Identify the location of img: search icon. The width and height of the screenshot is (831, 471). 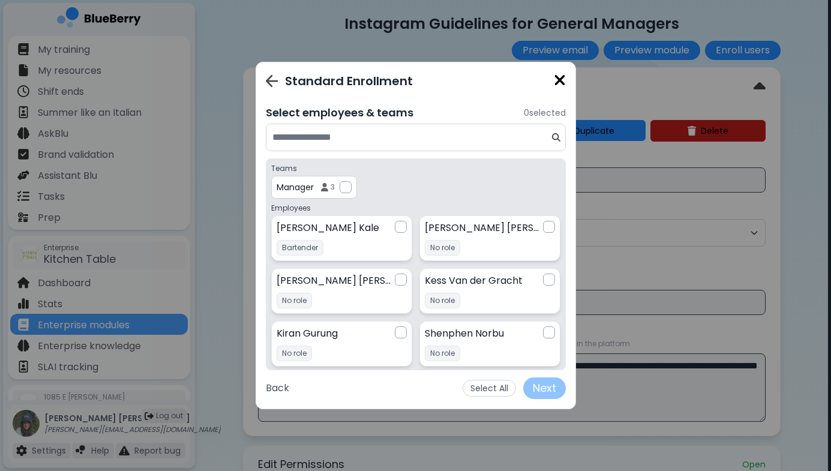
(556, 137).